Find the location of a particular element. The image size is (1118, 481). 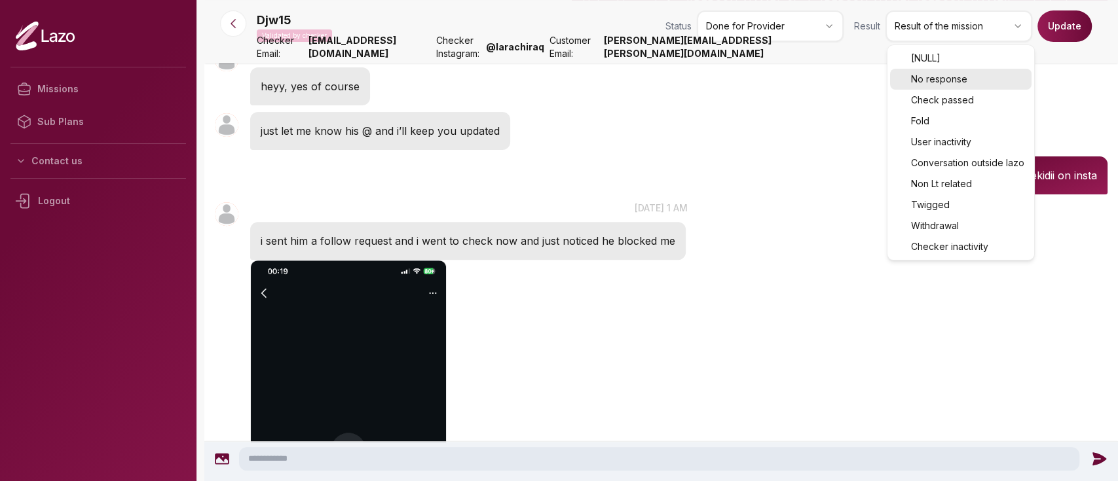

span: Twigged is located at coordinates (930, 205).